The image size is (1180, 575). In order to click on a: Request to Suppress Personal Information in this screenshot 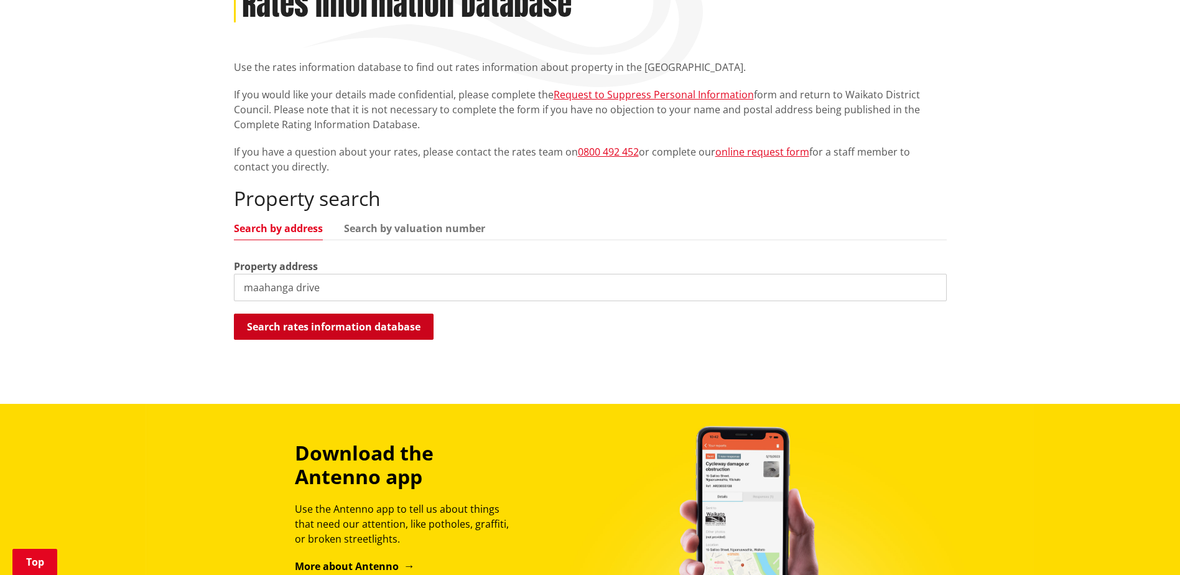, I will do `click(654, 95)`.